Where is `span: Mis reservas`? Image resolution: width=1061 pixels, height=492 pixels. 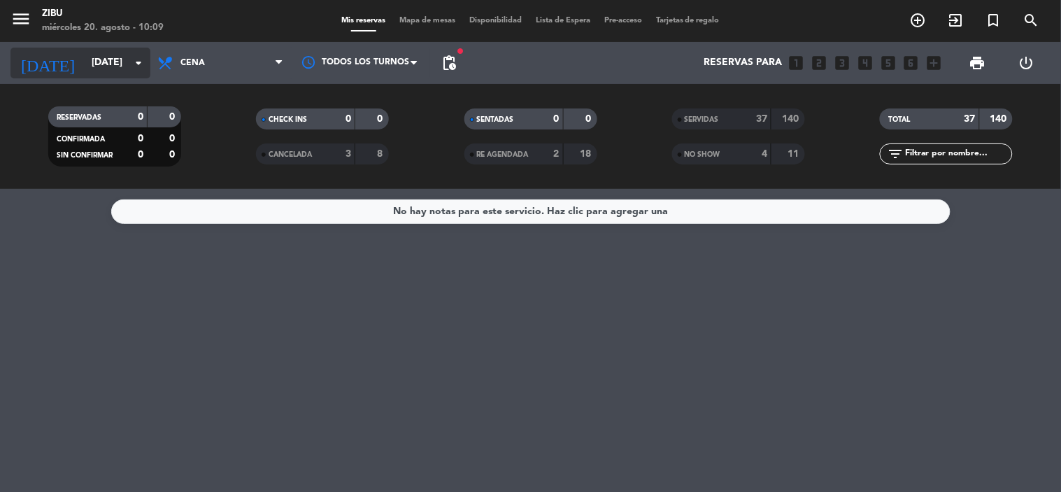 span: Mis reservas is located at coordinates (363, 20).